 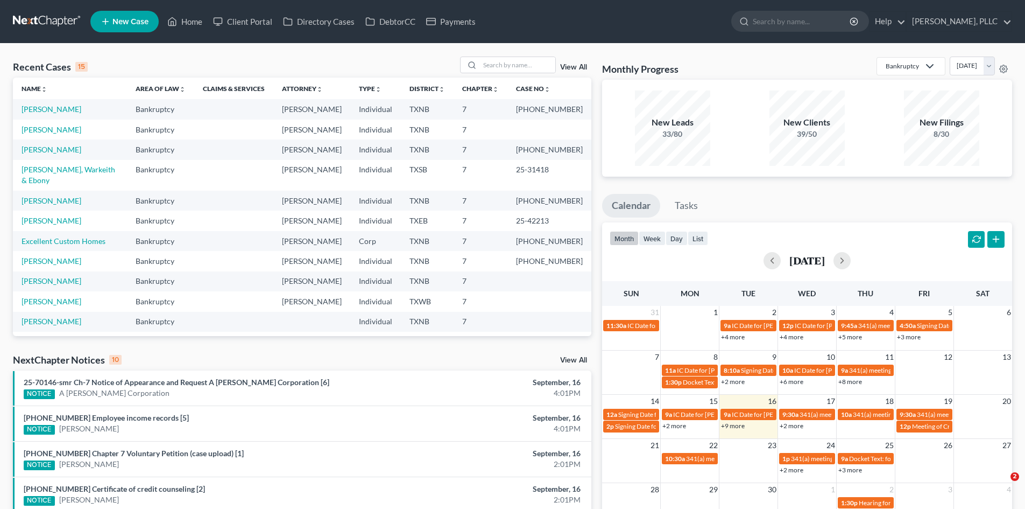 What do you see at coordinates (850, 336) in the screenshot?
I see `a: +5 more` at bounding box center [850, 336].